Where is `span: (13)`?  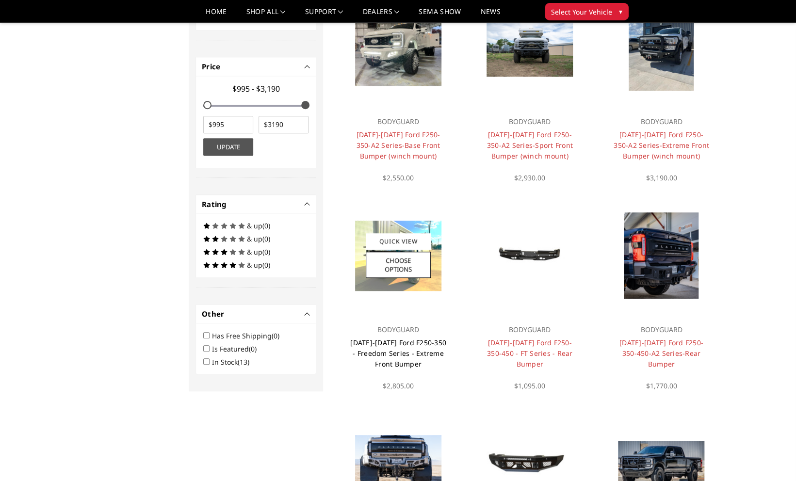
span: (13) is located at coordinates (243, 362).